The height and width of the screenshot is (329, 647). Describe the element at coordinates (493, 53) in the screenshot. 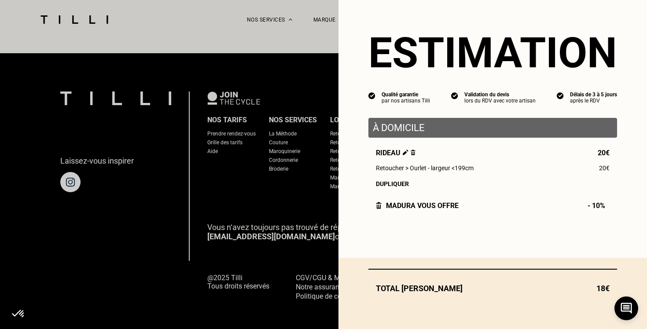

I see `section: Estimation` at that location.